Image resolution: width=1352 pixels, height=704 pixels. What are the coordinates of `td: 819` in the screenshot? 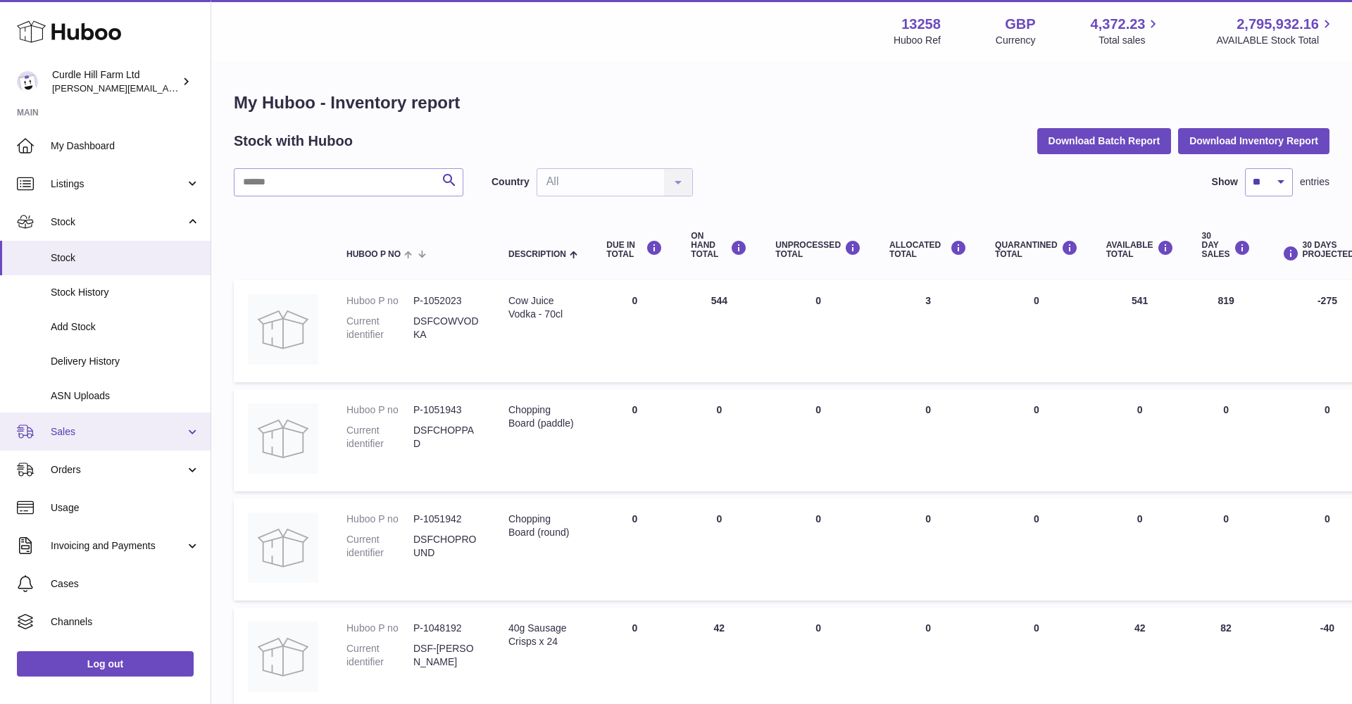 It's located at (1226, 331).